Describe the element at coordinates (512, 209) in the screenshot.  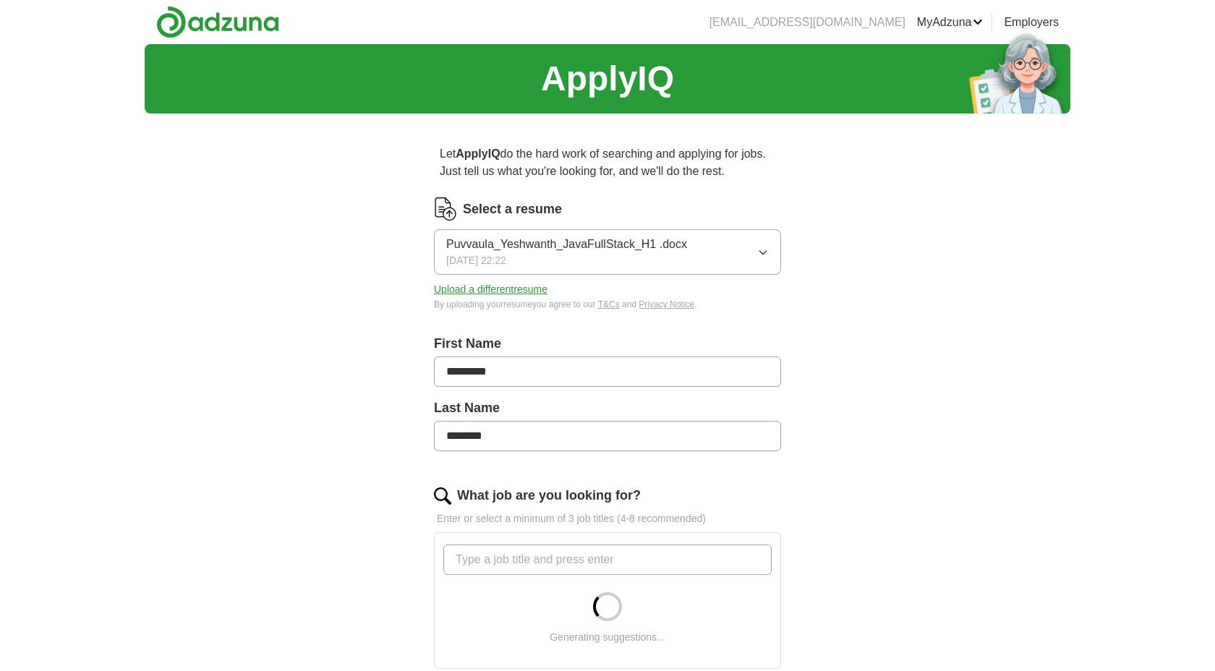
I see `label: Select a resume` at that location.